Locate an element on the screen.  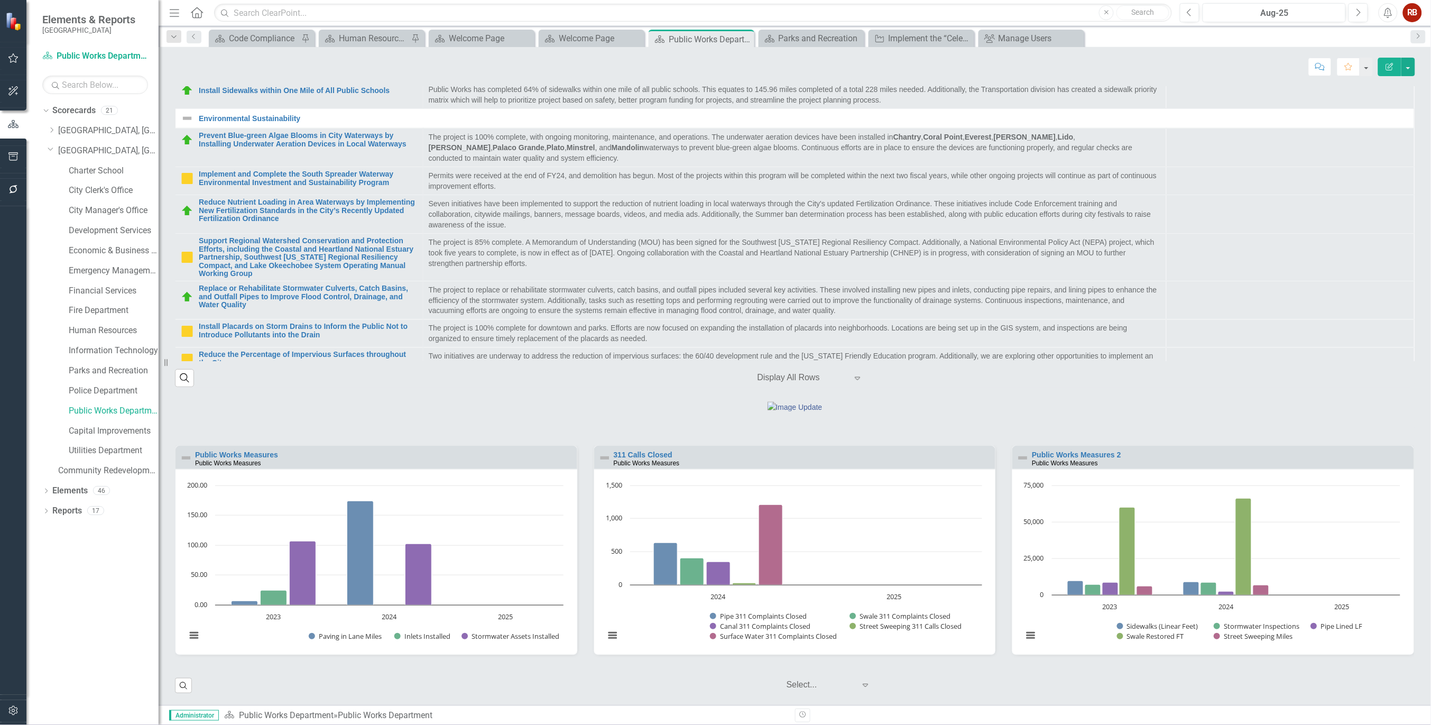
path: 2024, 2,416. Pipe Lined LF. is located at coordinates (1227, 593).